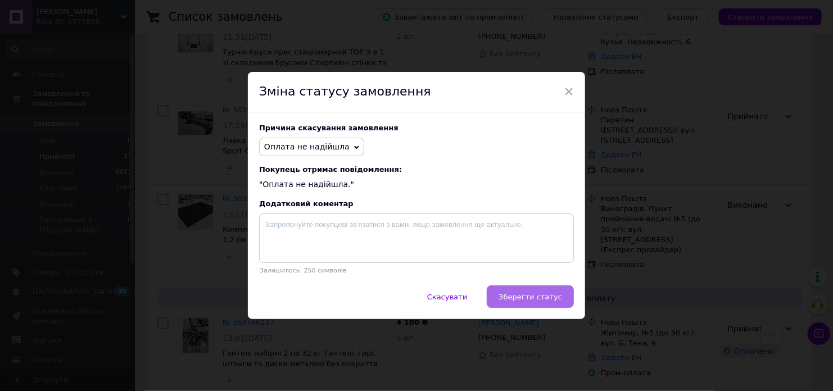 This screenshot has height=391, width=833. I want to click on span: Скасувати, so click(447, 297).